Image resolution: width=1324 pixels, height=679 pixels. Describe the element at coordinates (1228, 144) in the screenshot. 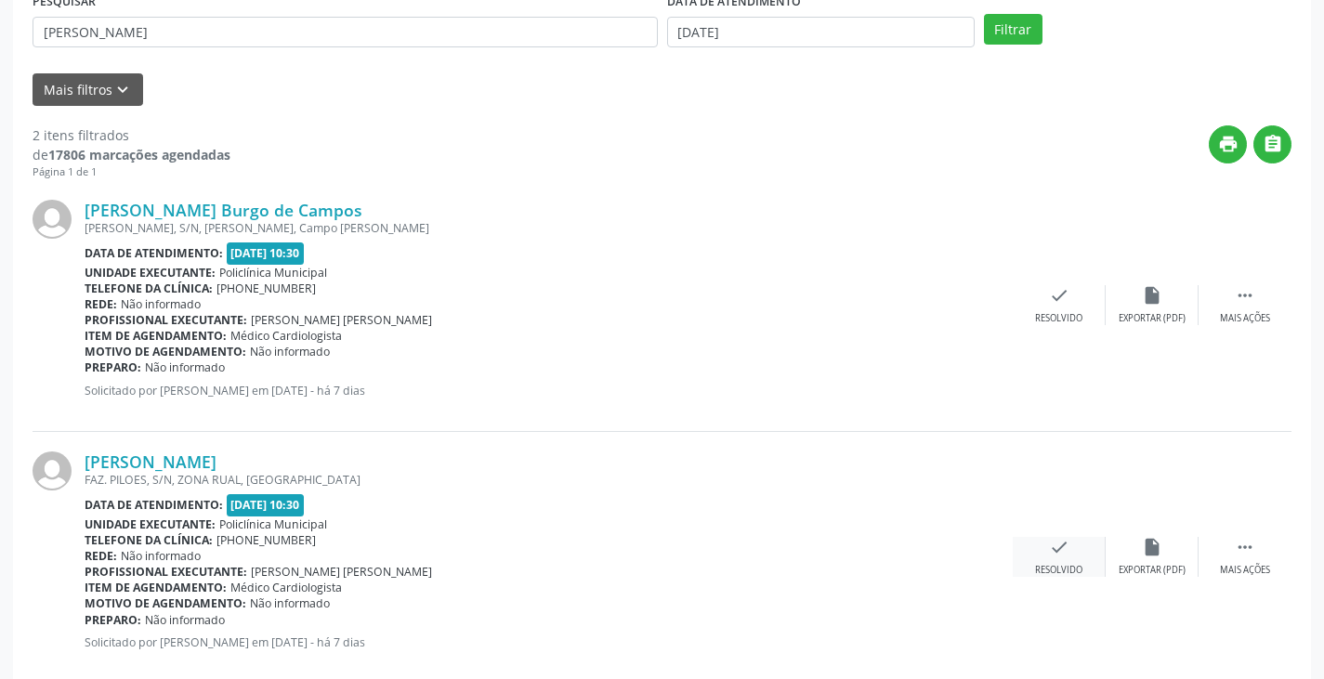

I see `i: print` at that location.